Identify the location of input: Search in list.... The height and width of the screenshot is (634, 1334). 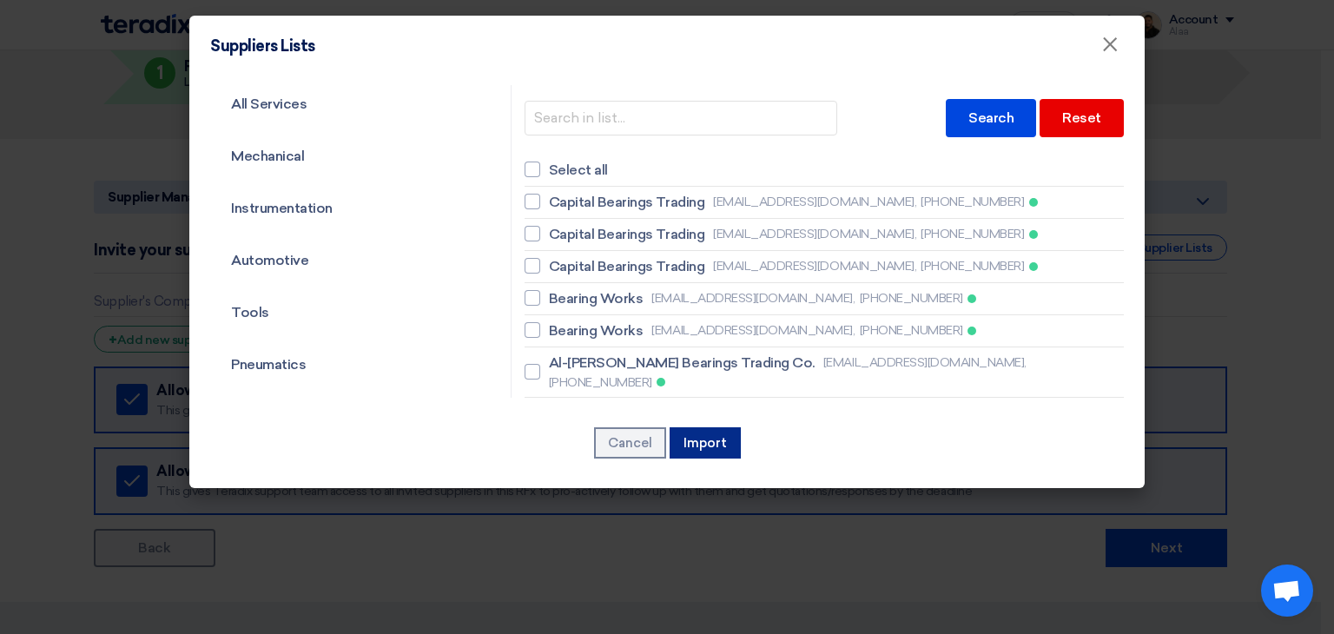
(681, 118).